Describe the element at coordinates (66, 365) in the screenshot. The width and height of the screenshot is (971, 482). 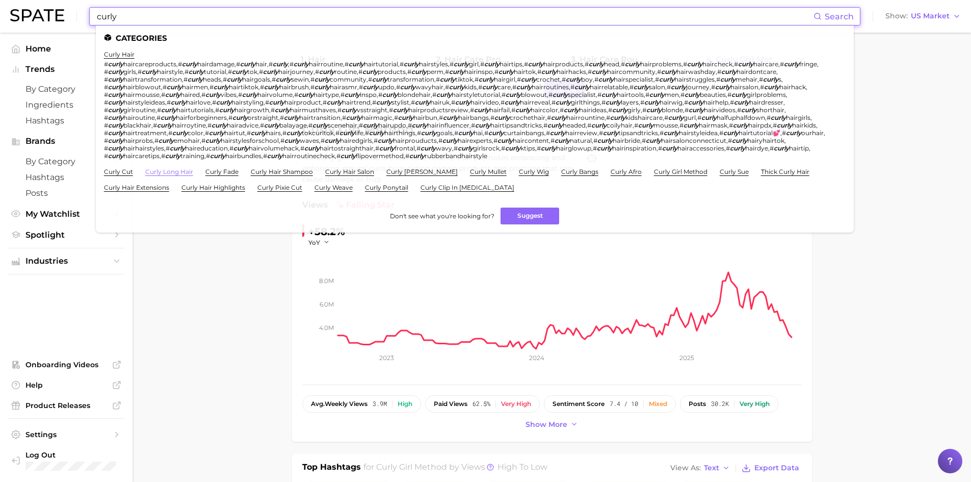
I see `a: Onboarding Videos` at that location.